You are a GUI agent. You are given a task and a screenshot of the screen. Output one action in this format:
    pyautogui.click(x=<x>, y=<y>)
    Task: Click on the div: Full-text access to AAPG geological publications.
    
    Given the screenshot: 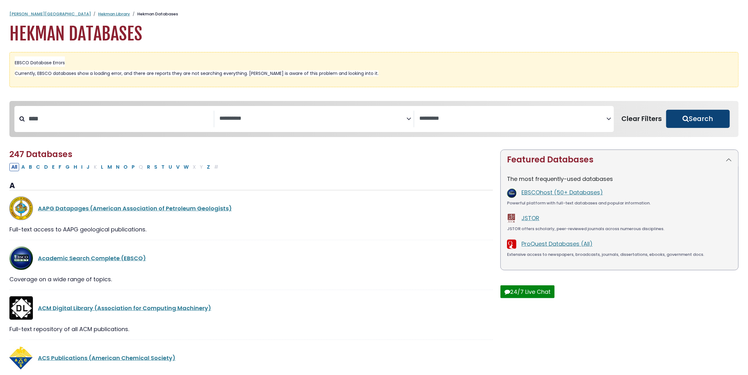 What is the action you would take?
    pyautogui.click(x=251, y=229)
    